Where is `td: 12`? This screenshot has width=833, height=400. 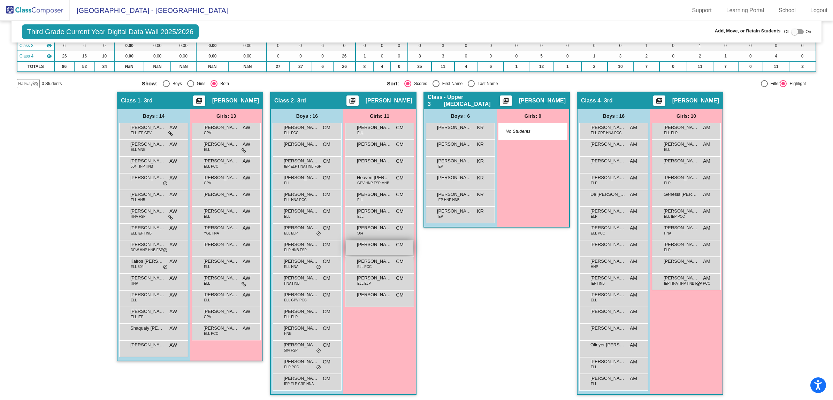
td: 12 is located at coordinates (541, 67).